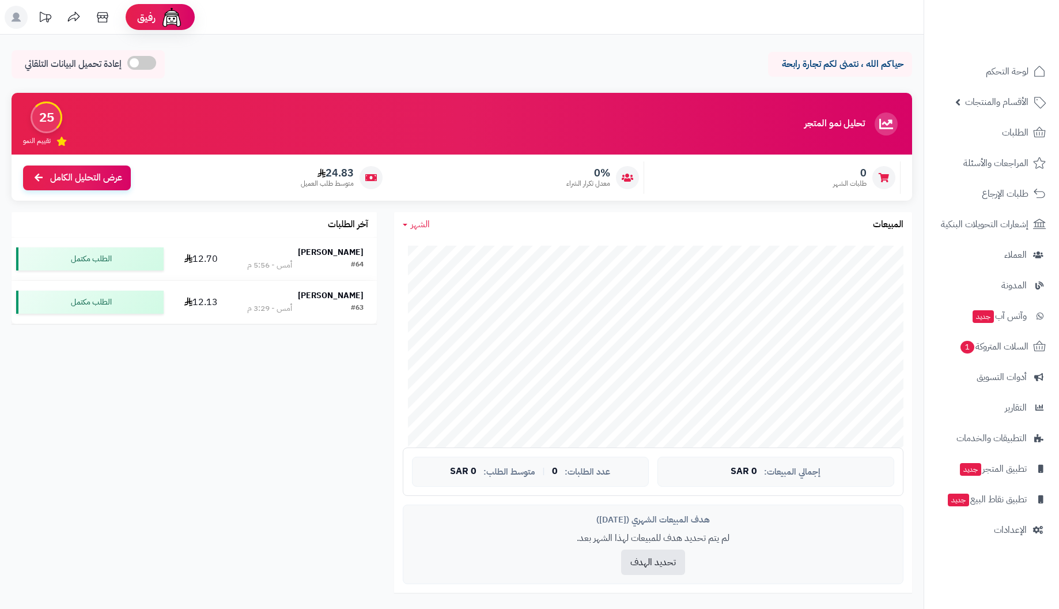  I want to click on span: لوحة التحكم, so click(1007, 71).